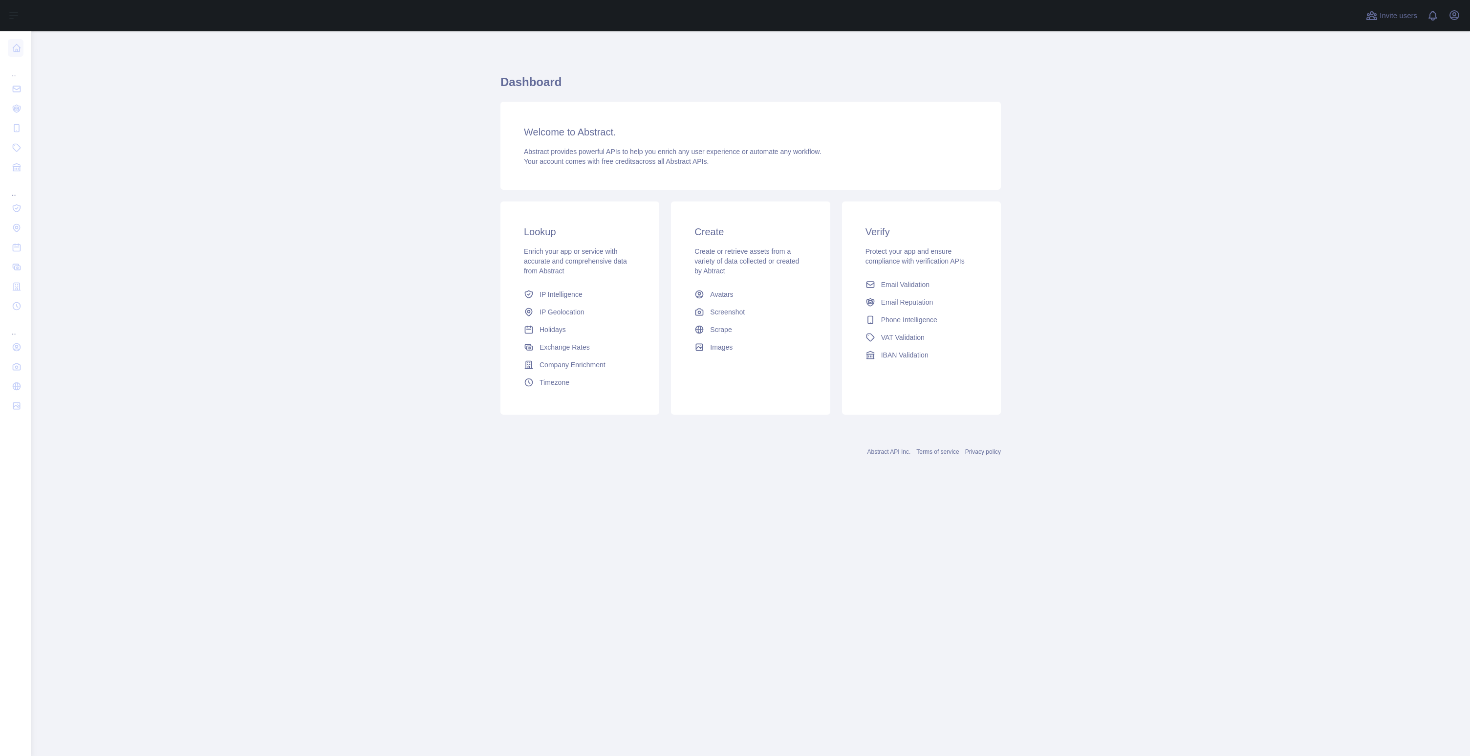 This screenshot has height=756, width=1470. Describe the element at coordinates (915, 256) in the screenshot. I see `span: Protect your app and ensure compliance with verification APIs` at that location.